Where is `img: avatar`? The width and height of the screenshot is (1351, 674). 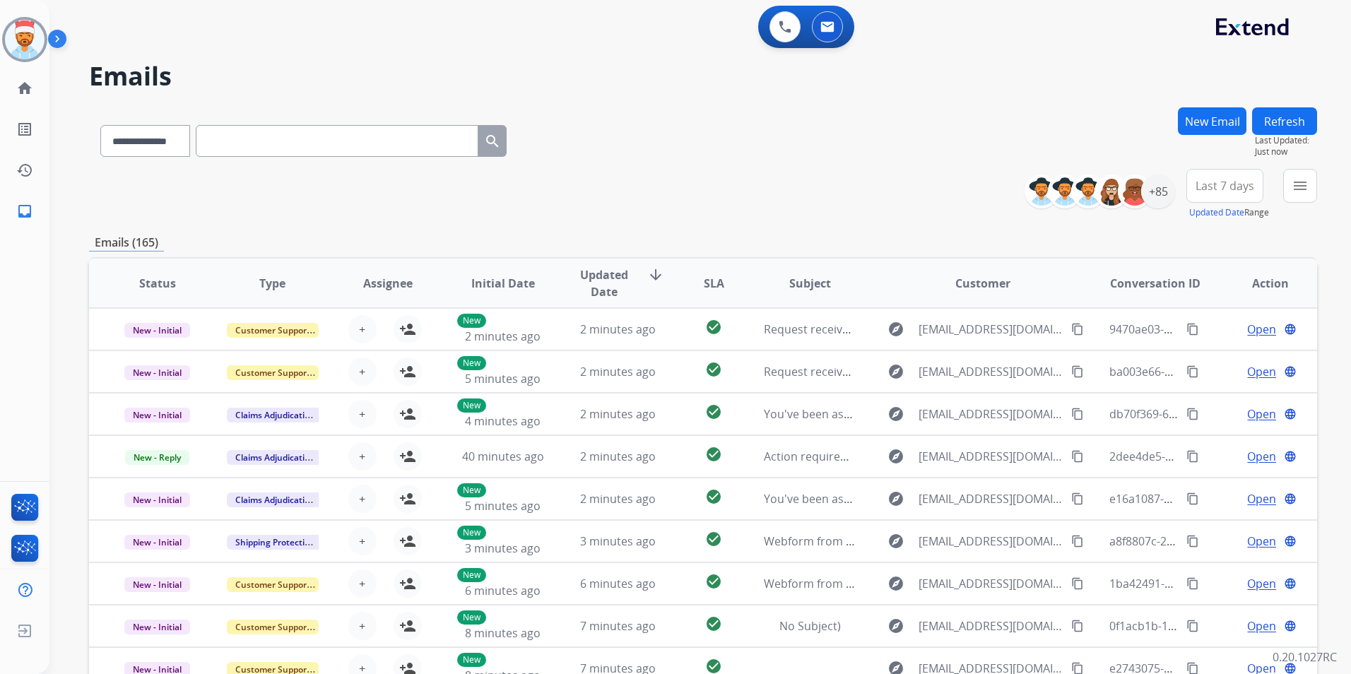
img: avatar is located at coordinates (25, 40).